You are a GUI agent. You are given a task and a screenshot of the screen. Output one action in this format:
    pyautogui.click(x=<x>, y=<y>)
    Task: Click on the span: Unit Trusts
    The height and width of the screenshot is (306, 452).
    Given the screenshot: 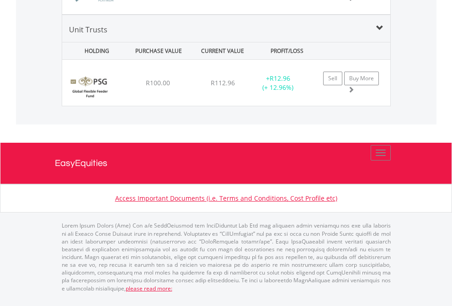 What is the action you would take?
    pyautogui.click(x=88, y=30)
    